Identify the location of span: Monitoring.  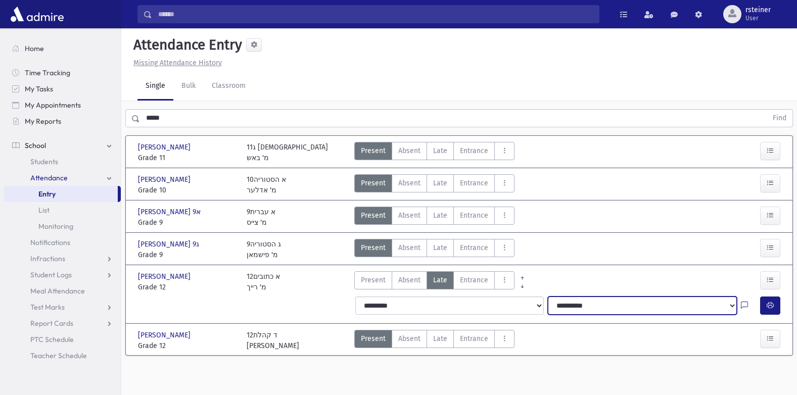
(56, 226).